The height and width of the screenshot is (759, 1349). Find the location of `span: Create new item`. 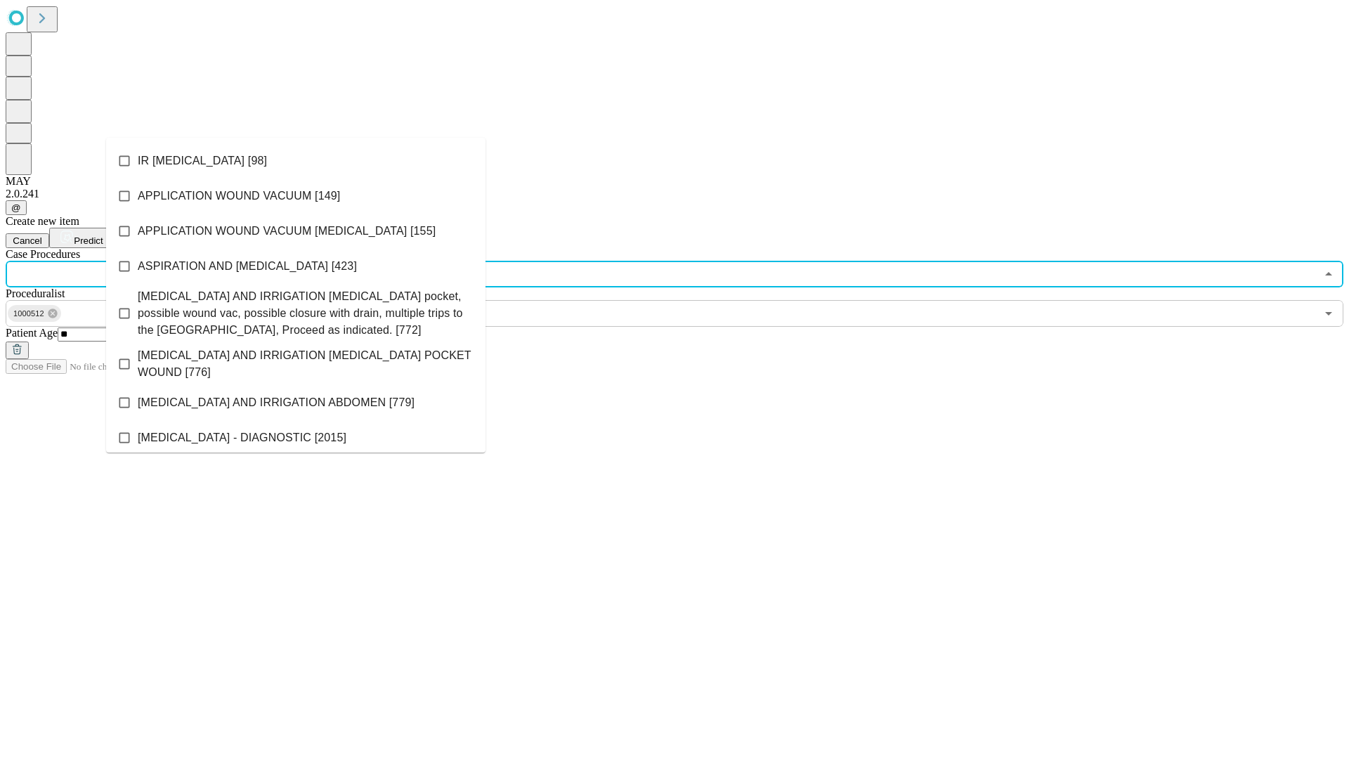

span: Create new item is located at coordinates (42, 221).